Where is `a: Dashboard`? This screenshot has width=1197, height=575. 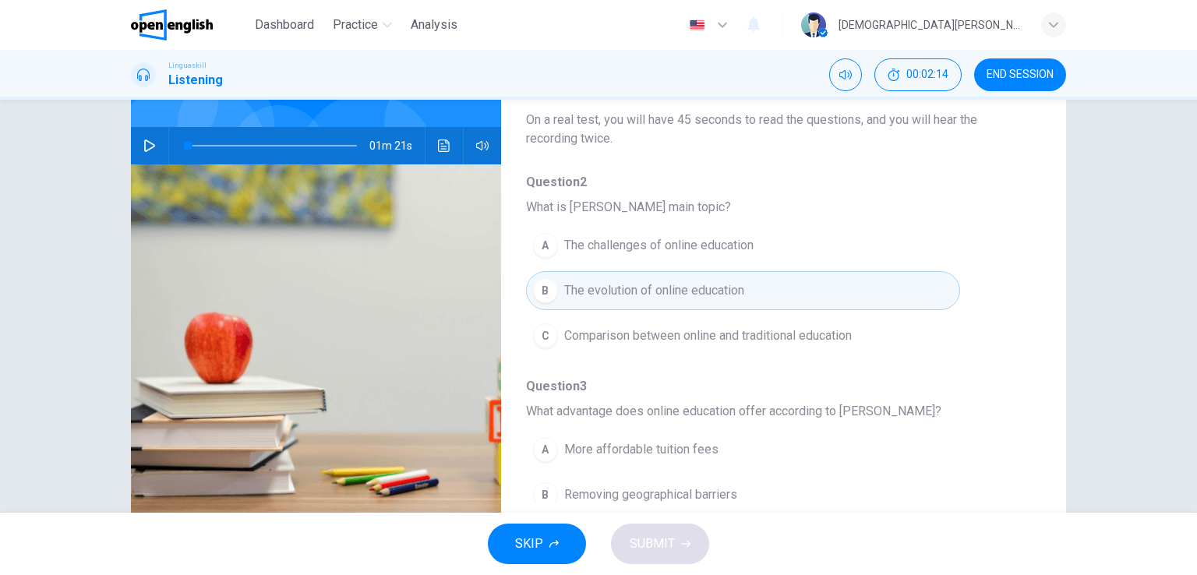
a: Dashboard is located at coordinates (284, 25).